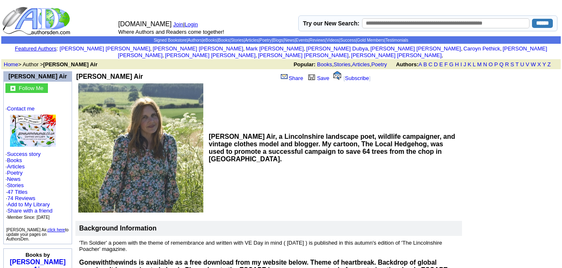 The height and width of the screenshot is (268, 562). Describe the element at coordinates (549, 64) in the screenshot. I see `a: Z` at that location.